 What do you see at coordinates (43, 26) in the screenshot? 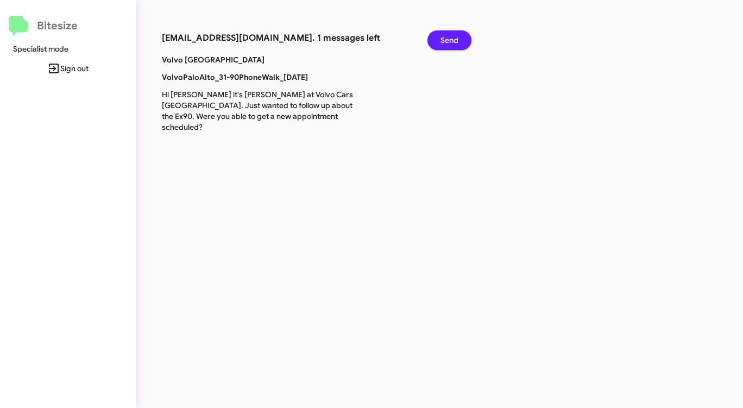
I see `a: Bitesize` at bounding box center [43, 26].